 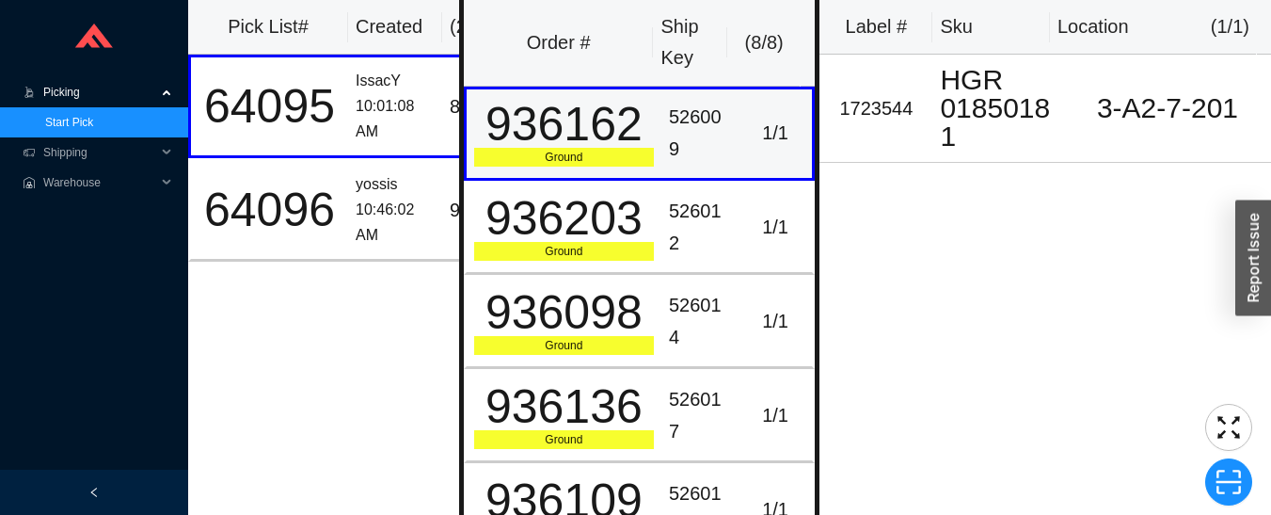 What do you see at coordinates (478, 210) in the screenshot?
I see `div: 9 / 9` at bounding box center [478, 210].